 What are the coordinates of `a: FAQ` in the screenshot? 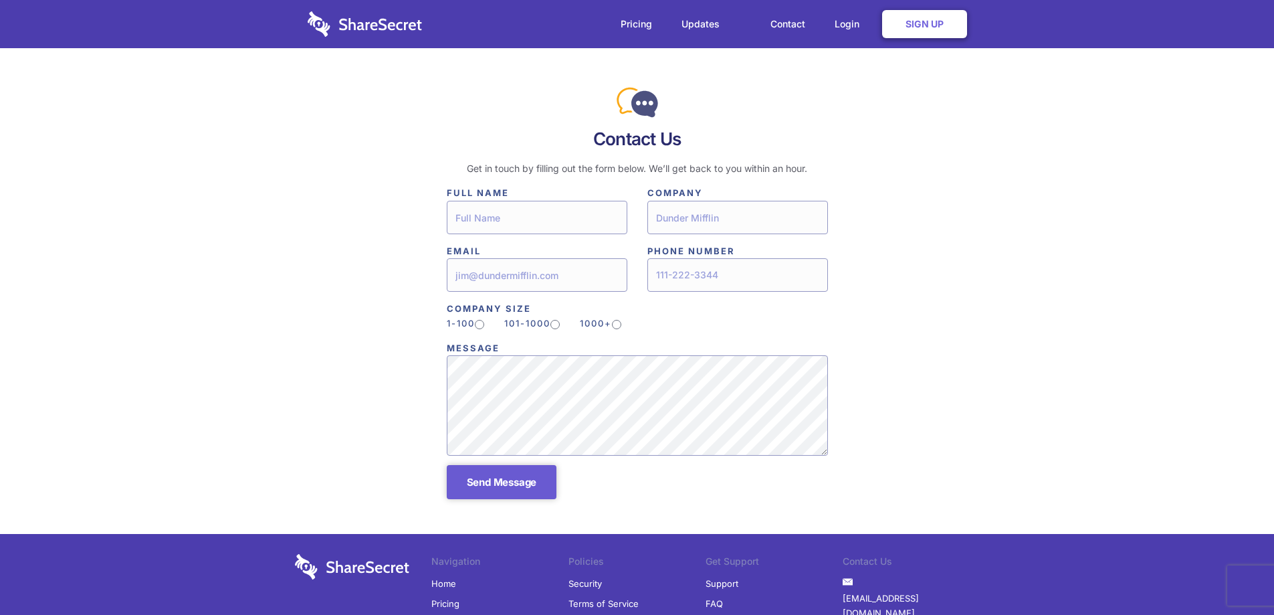 It's located at (714, 603).